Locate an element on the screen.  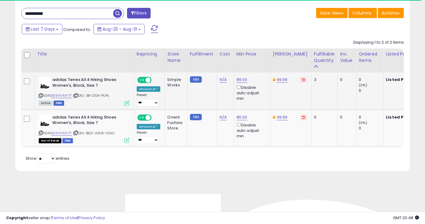
span: | SKU: 3B-Z10A-PUPL is located at coordinates (91, 95).